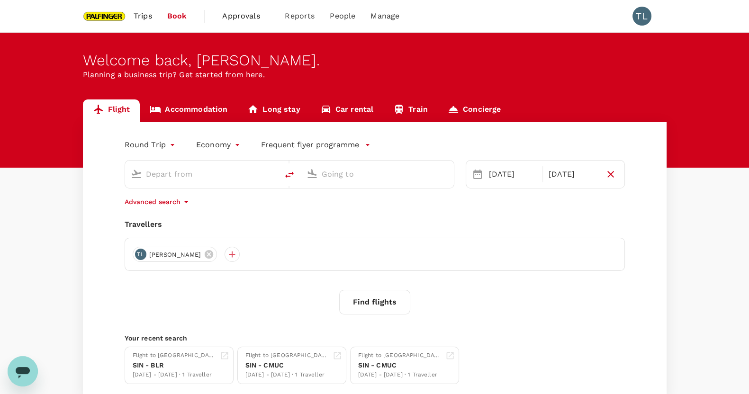 Image resolution: width=749 pixels, height=394 pixels. What do you see at coordinates (246, 16) in the screenshot?
I see `span: Approvals` at bounding box center [246, 16].